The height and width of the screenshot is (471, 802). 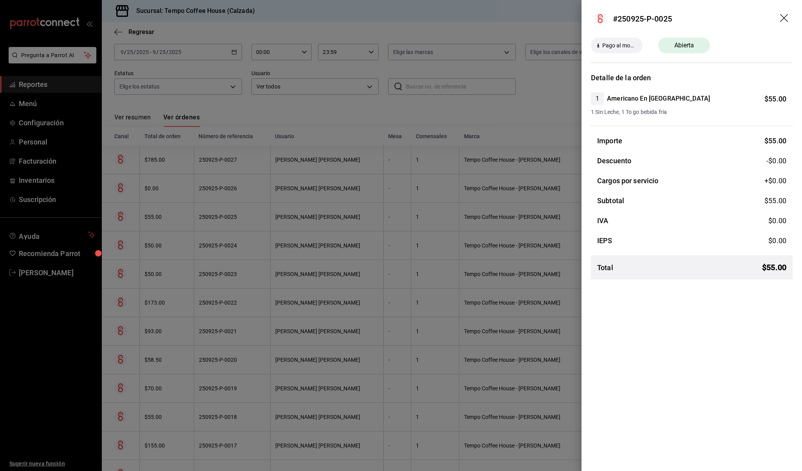 What do you see at coordinates (628, 181) in the screenshot?
I see `h3: Cargos por servicio` at bounding box center [628, 181].